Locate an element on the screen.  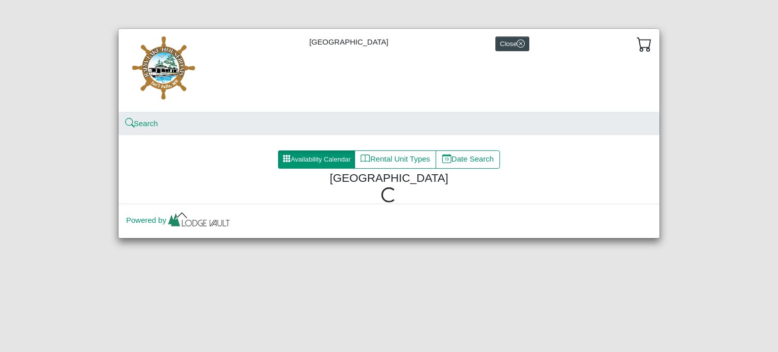
img: 55466189-bbd8-41c3-ab33-5e957c8145a3.jpg is located at coordinates (164, 70).